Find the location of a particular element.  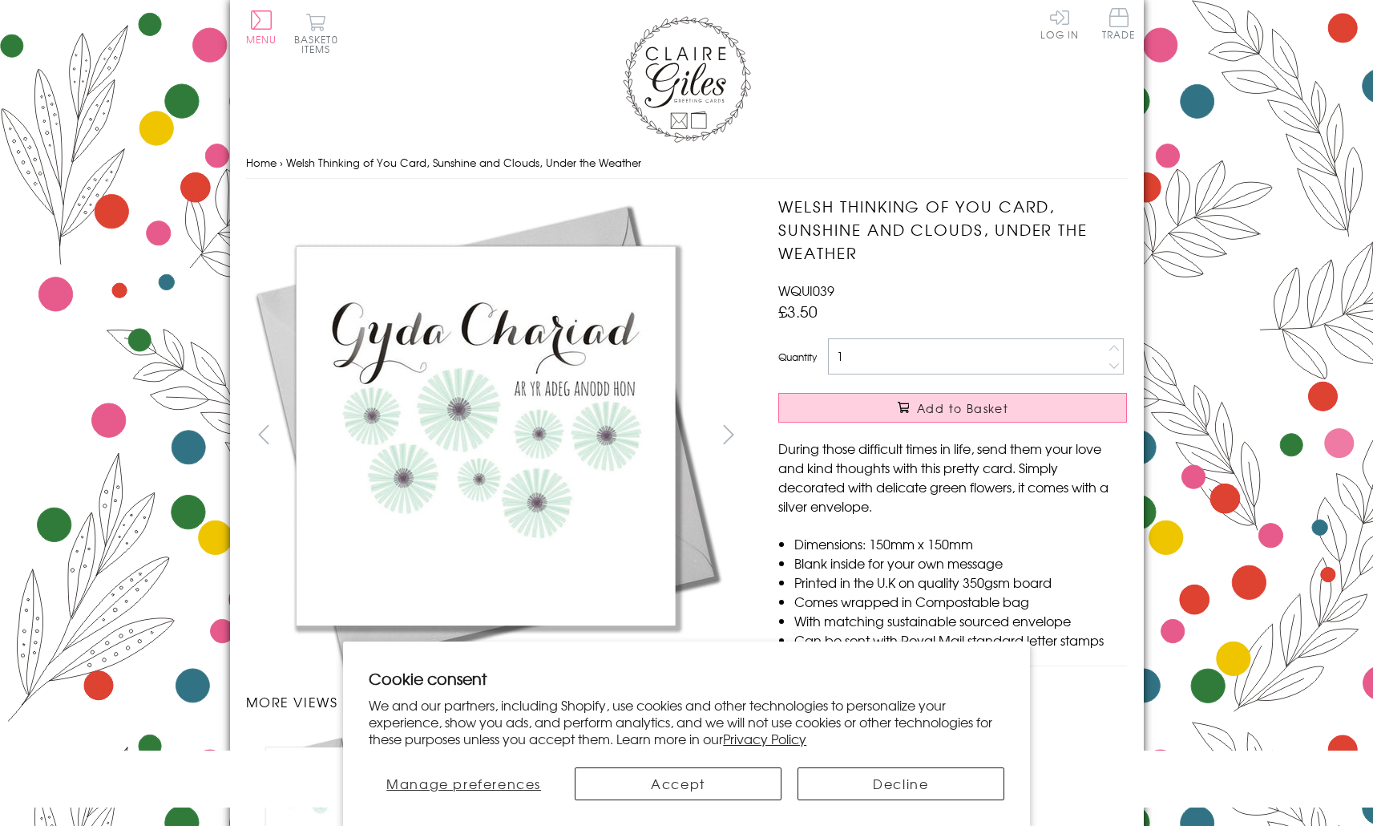

span: Trade is located at coordinates (1119, 23).